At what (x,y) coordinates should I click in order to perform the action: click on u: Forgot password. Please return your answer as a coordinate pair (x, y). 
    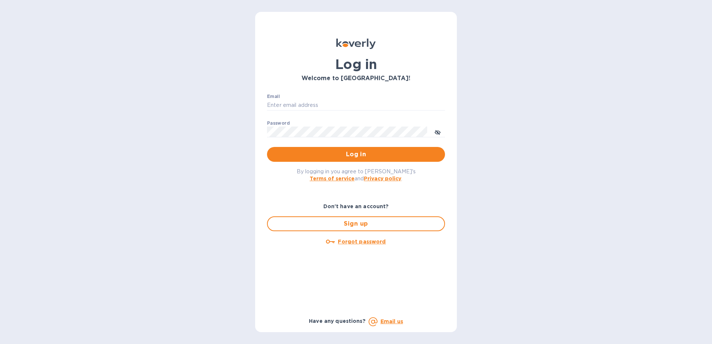
    Looking at the image, I should click on (362, 242).